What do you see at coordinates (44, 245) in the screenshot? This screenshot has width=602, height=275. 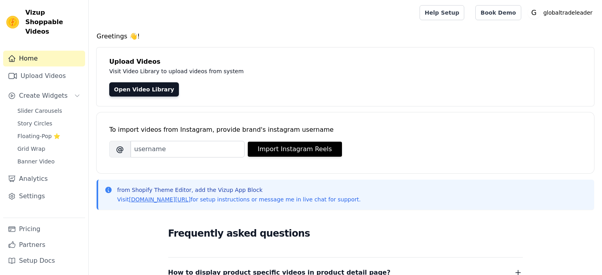 I see `a: Partners` at bounding box center [44, 245].